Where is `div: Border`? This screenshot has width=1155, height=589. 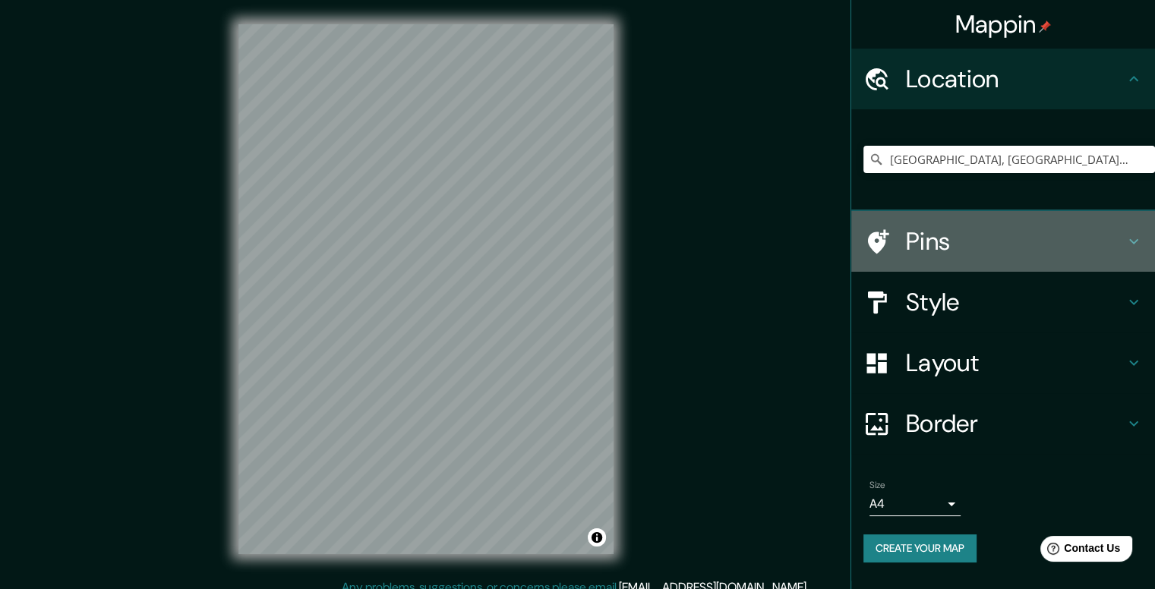 div: Border is located at coordinates (1003, 424).